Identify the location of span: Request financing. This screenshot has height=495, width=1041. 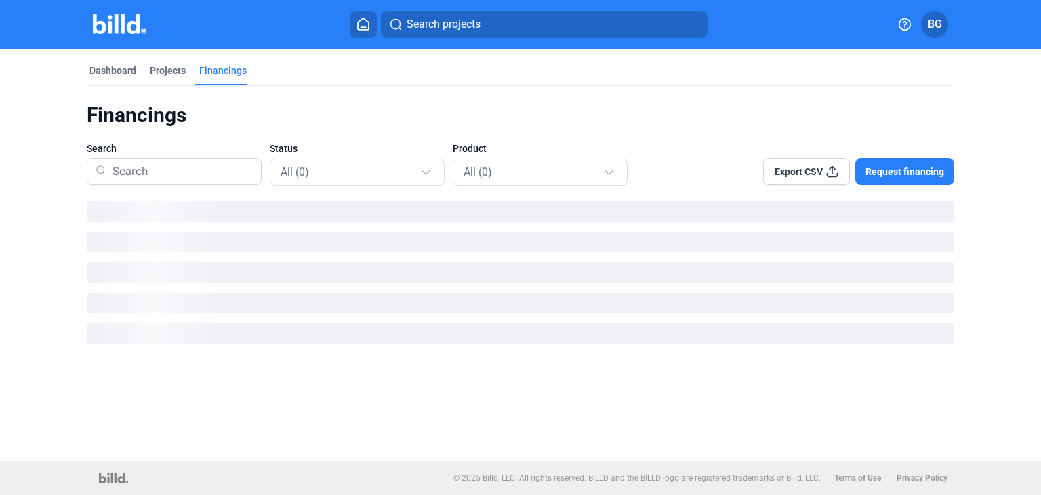
(905, 171).